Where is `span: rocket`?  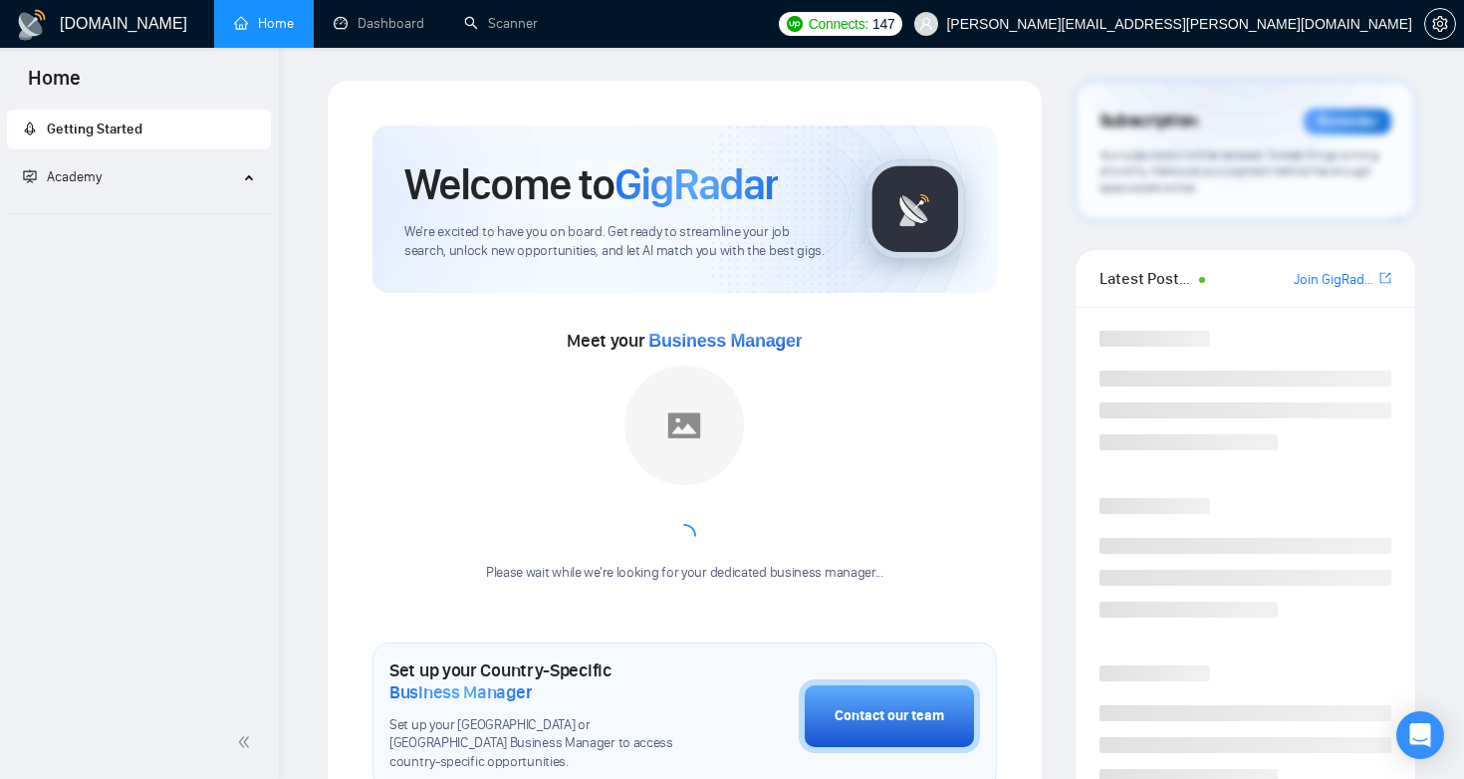 span: rocket is located at coordinates (30, 128).